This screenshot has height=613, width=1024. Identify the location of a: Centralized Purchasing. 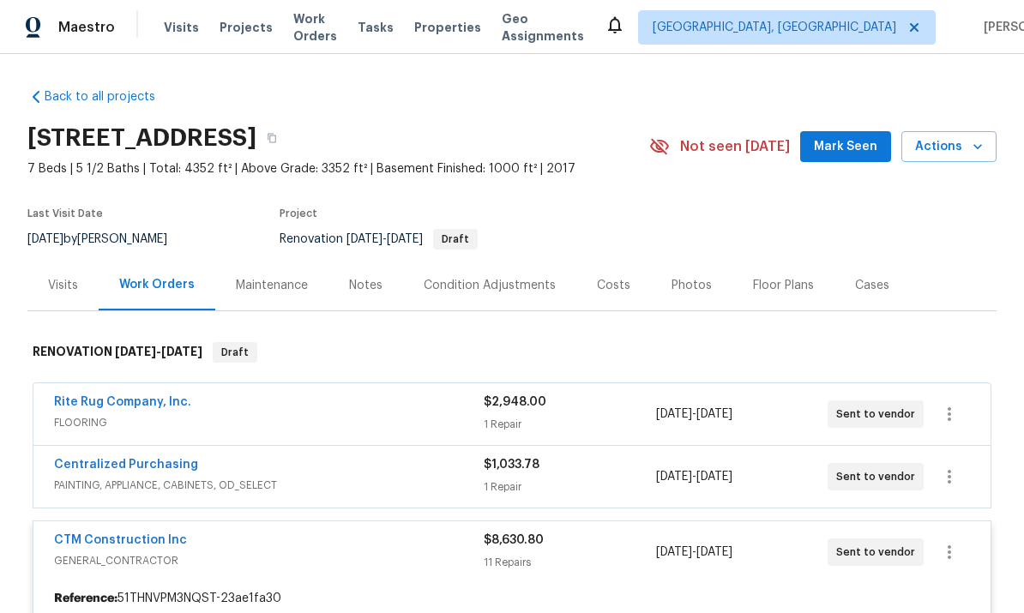
(126, 465).